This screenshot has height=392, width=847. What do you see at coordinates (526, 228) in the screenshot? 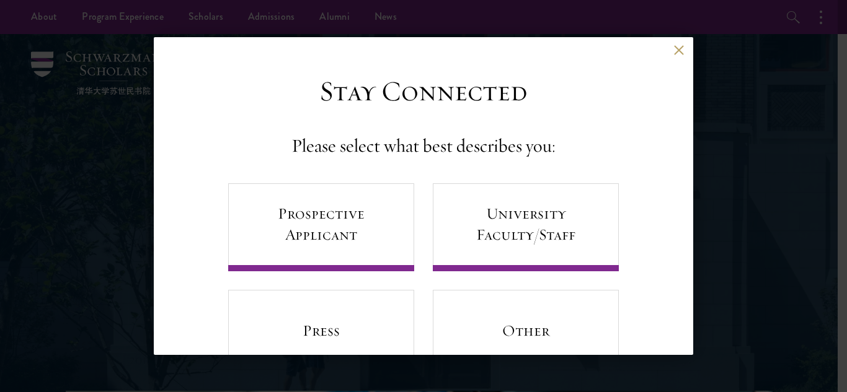
I see `a: University Faculty/Staff` at bounding box center [526, 228].